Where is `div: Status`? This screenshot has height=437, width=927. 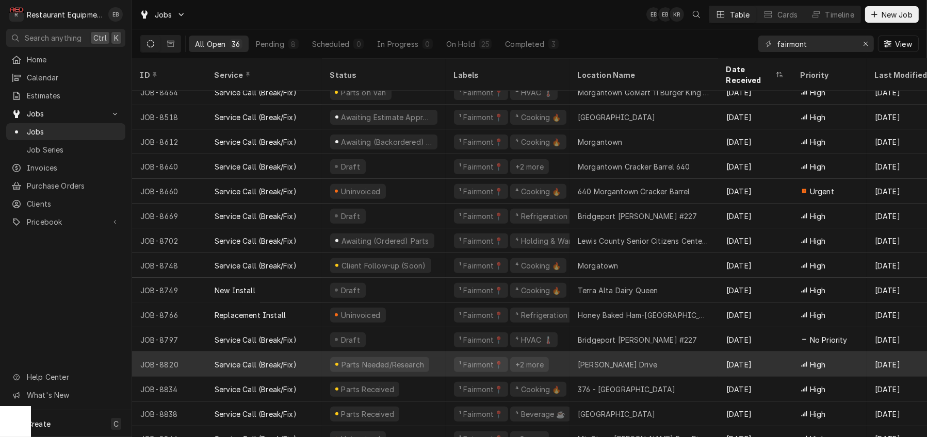 div: Status is located at coordinates (383, 75).